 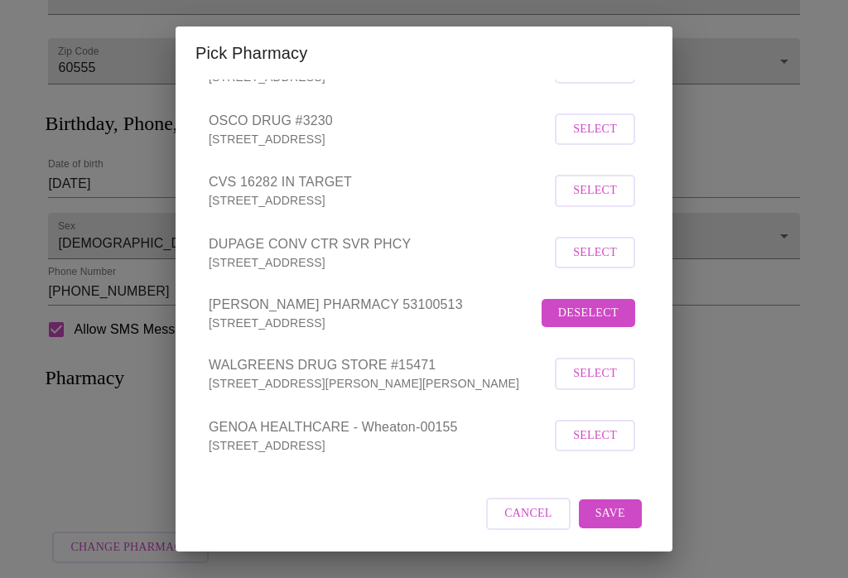 What do you see at coordinates (379, 244) in the screenshot?
I see `span: DUPAGE CONV CTR SVR PHCY` at bounding box center [379, 244].